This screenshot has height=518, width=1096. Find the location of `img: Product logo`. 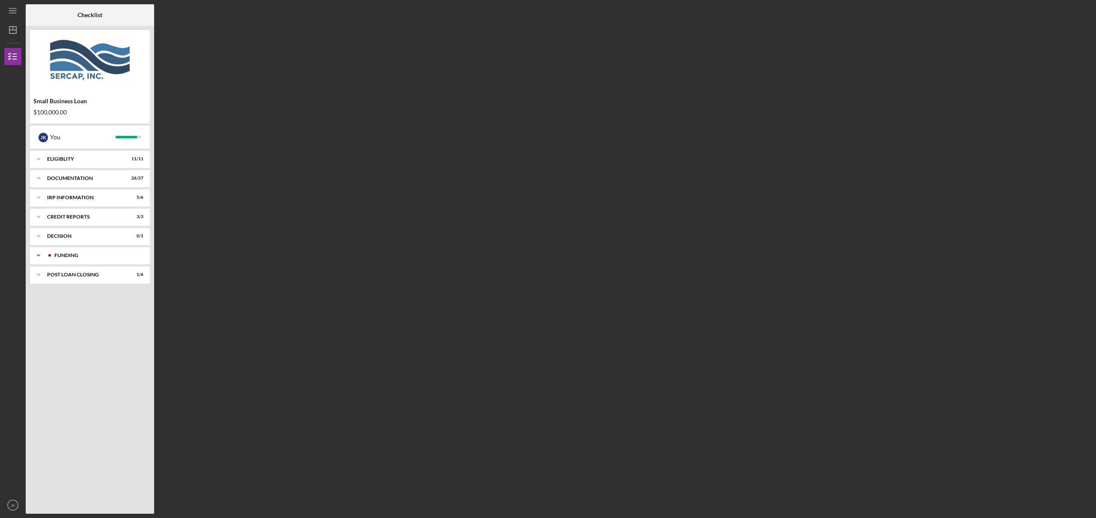

img: Product logo is located at coordinates (90, 60).